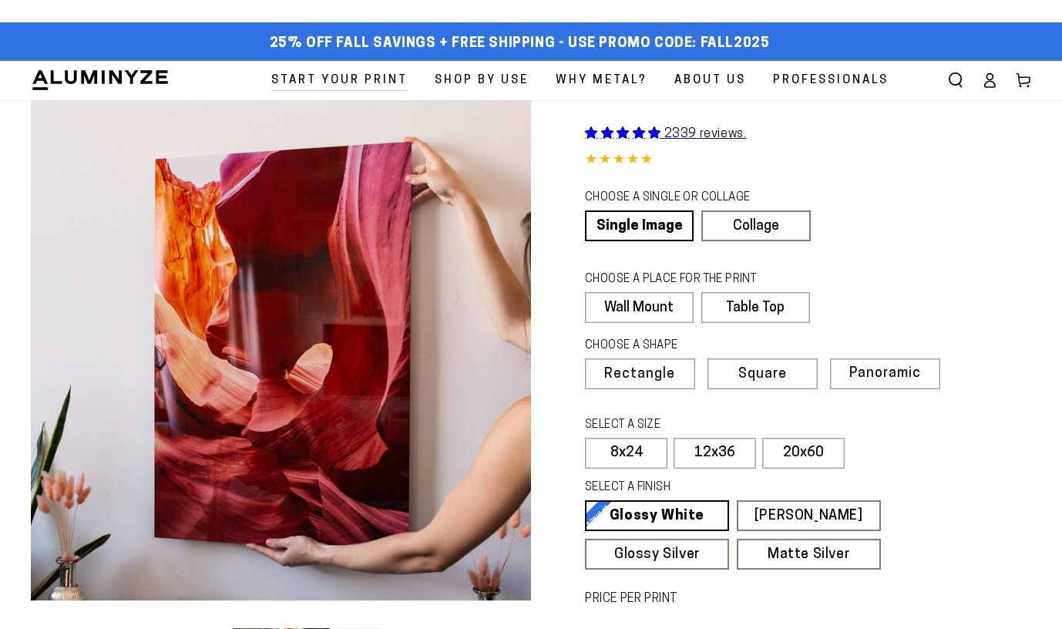  What do you see at coordinates (755, 226) in the screenshot?
I see `a: Collage` at bounding box center [755, 226].